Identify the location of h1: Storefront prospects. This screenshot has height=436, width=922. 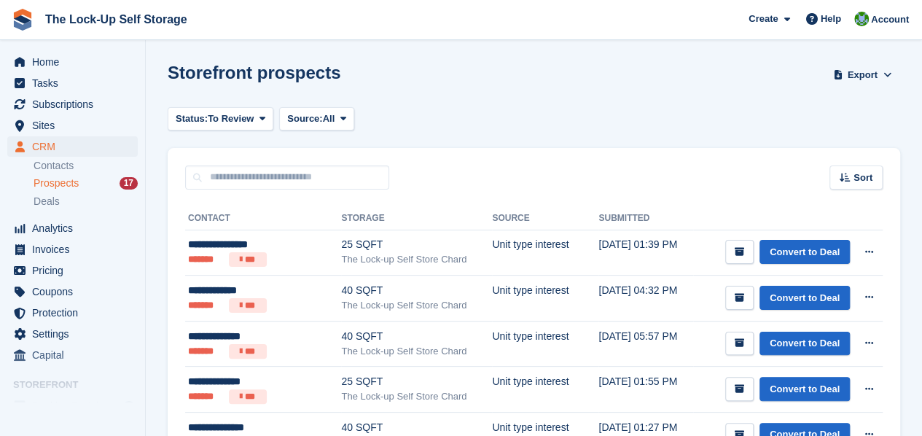
(254, 72).